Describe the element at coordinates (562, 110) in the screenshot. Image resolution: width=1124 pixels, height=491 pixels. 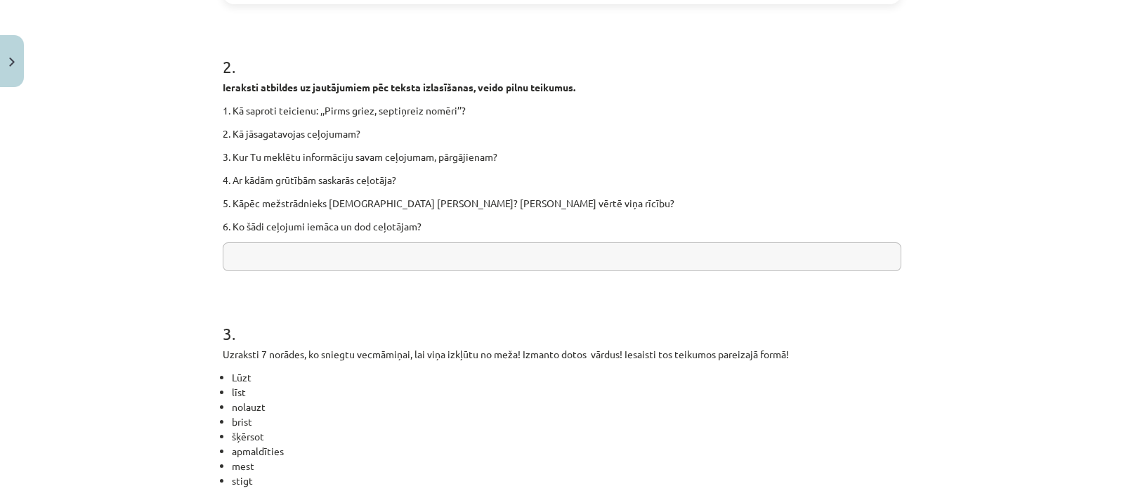
I see `p: 1. Kā saproti teicienu: ,,Pirms griez, septiņreiz nomēri’’?` at that location.